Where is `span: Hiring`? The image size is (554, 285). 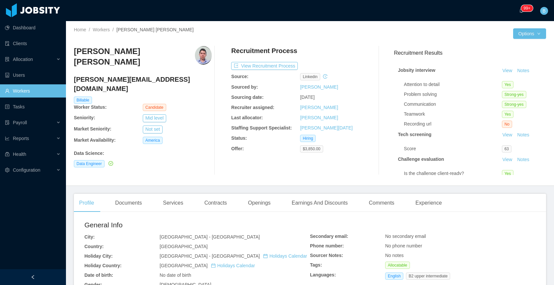
span: Hiring is located at coordinates (308, 138).